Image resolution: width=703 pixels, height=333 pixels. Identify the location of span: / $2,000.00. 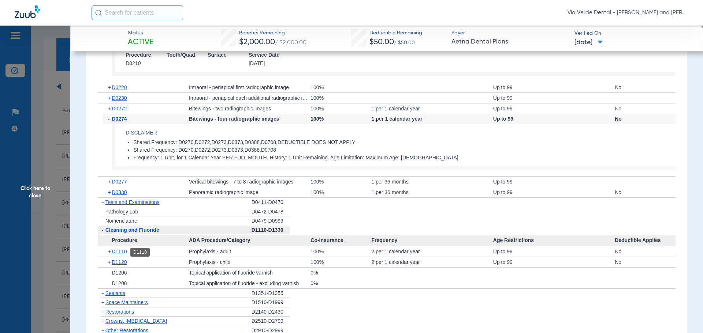
(291, 43).